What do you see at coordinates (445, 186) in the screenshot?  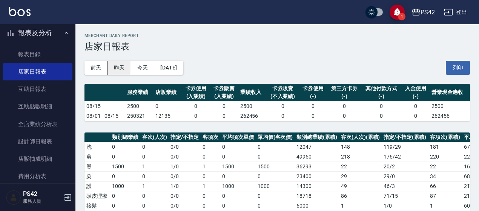 I see `td: 66` at bounding box center [445, 186].